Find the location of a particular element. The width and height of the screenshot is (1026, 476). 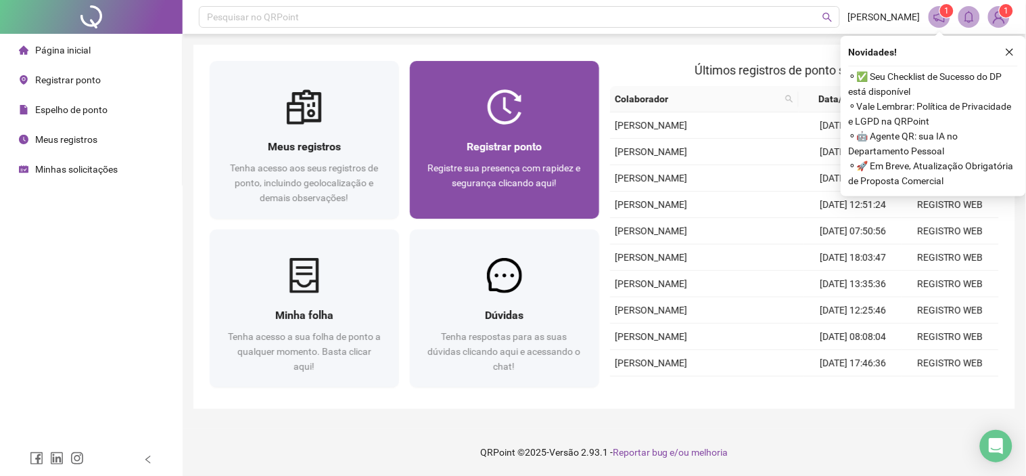

span: left is located at coordinates (148, 459).